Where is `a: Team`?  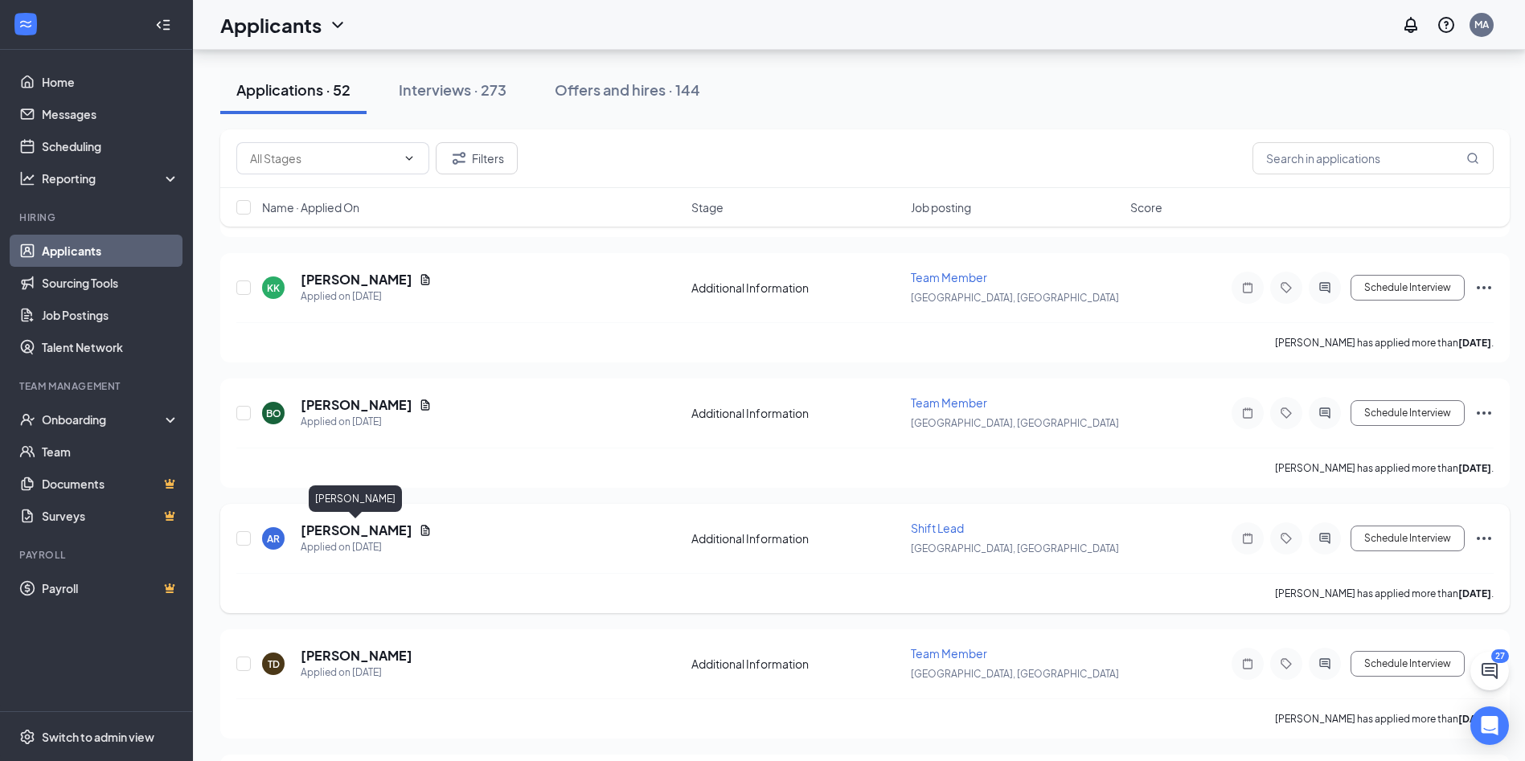
a: Team is located at coordinates (110, 452).